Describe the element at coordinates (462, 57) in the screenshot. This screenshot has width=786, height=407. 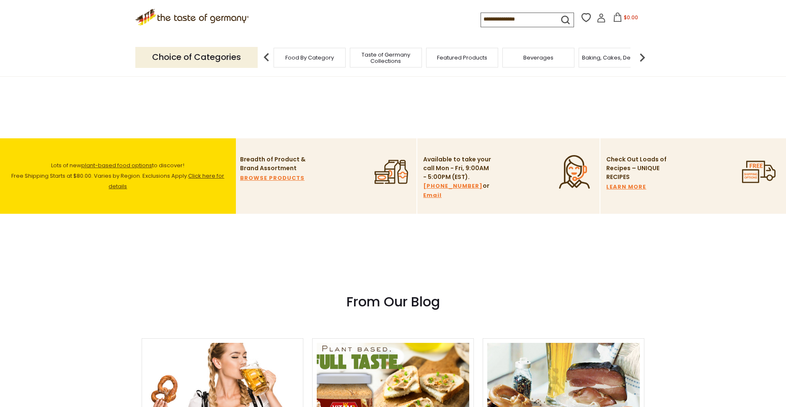
I see `a: Featured Products` at that location.